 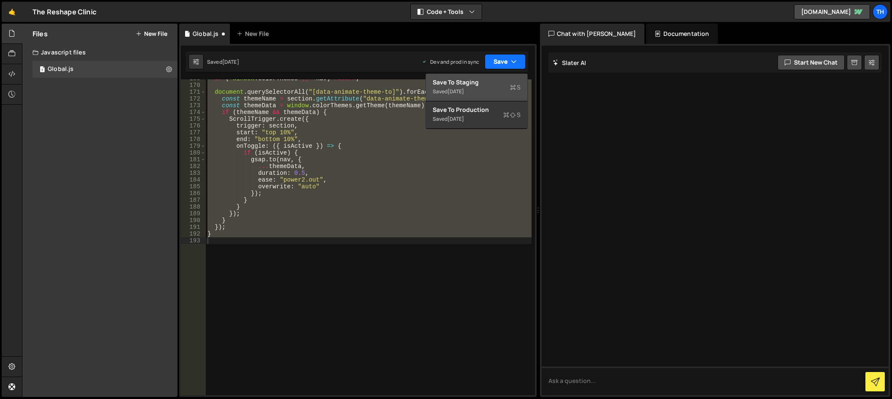 What do you see at coordinates (193, 133) in the screenshot?
I see `div: 177` at bounding box center [193, 133].